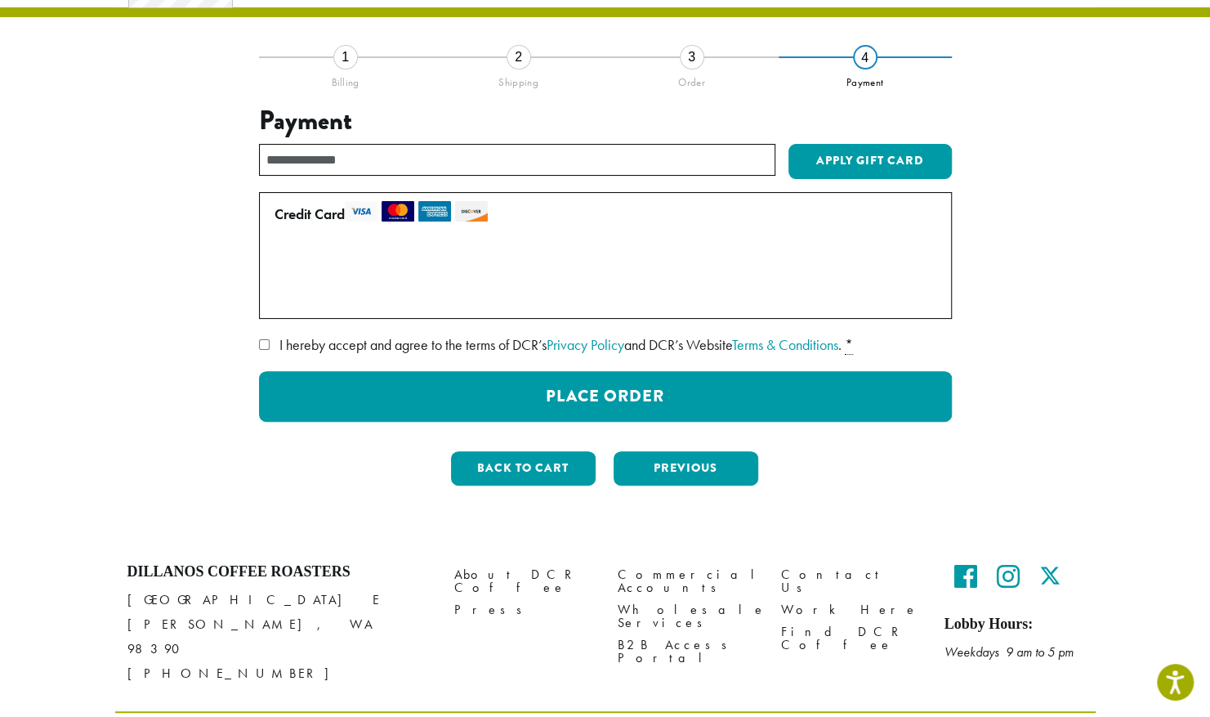  What do you see at coordinates (346, 57) in the screenshot?
I see `div: 1` at bounding box center [346, 57].